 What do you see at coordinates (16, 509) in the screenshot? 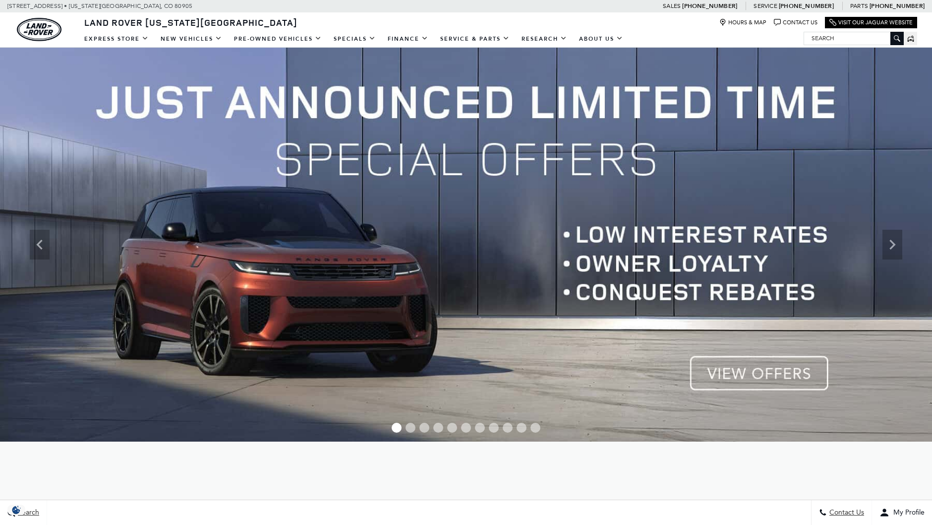
I see `img: Opt-Out Icon` at bounding box center [16, 509].